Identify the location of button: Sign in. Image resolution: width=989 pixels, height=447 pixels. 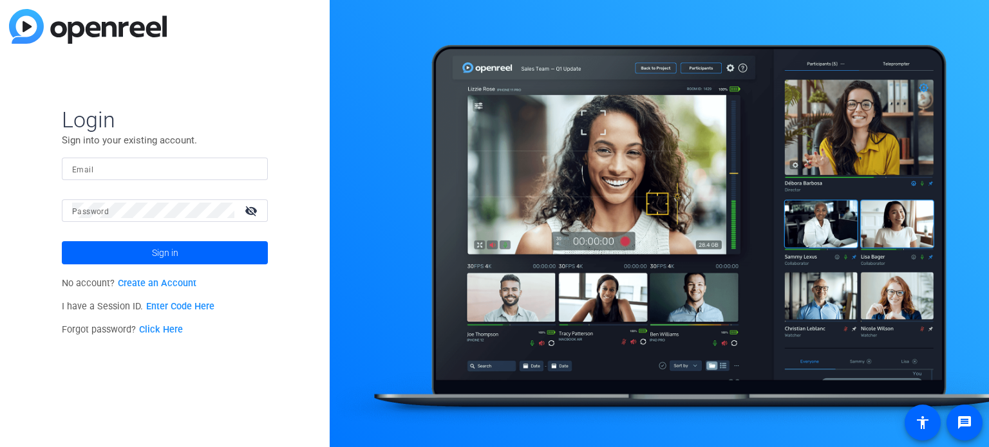
(165, 253).